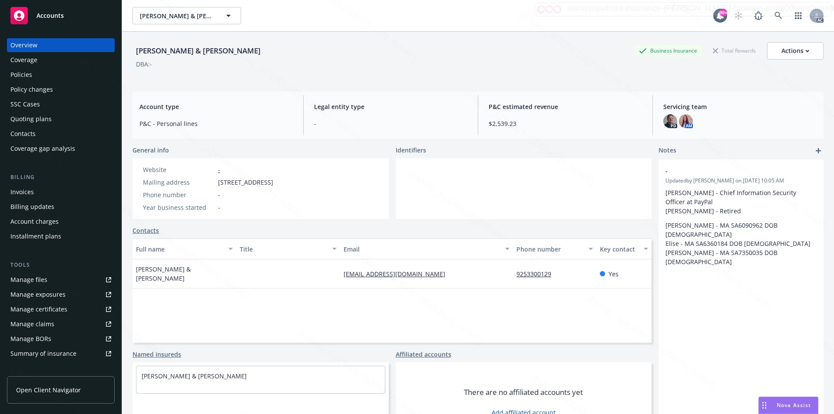 This screenshot has height=414, width=834. Describe the element at coordinates (427, 249) in the screenshot. I see `button: Email` at that location.